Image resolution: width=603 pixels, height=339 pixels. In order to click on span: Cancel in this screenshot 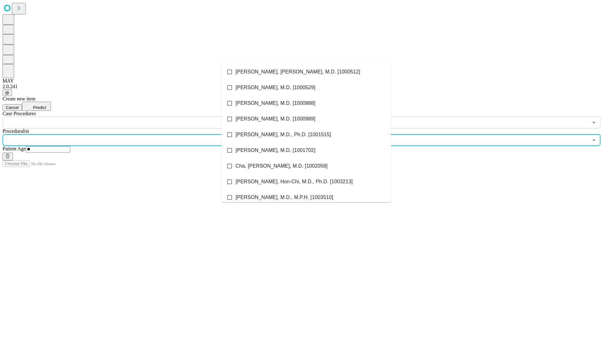, I will do `click(12, 107)`.